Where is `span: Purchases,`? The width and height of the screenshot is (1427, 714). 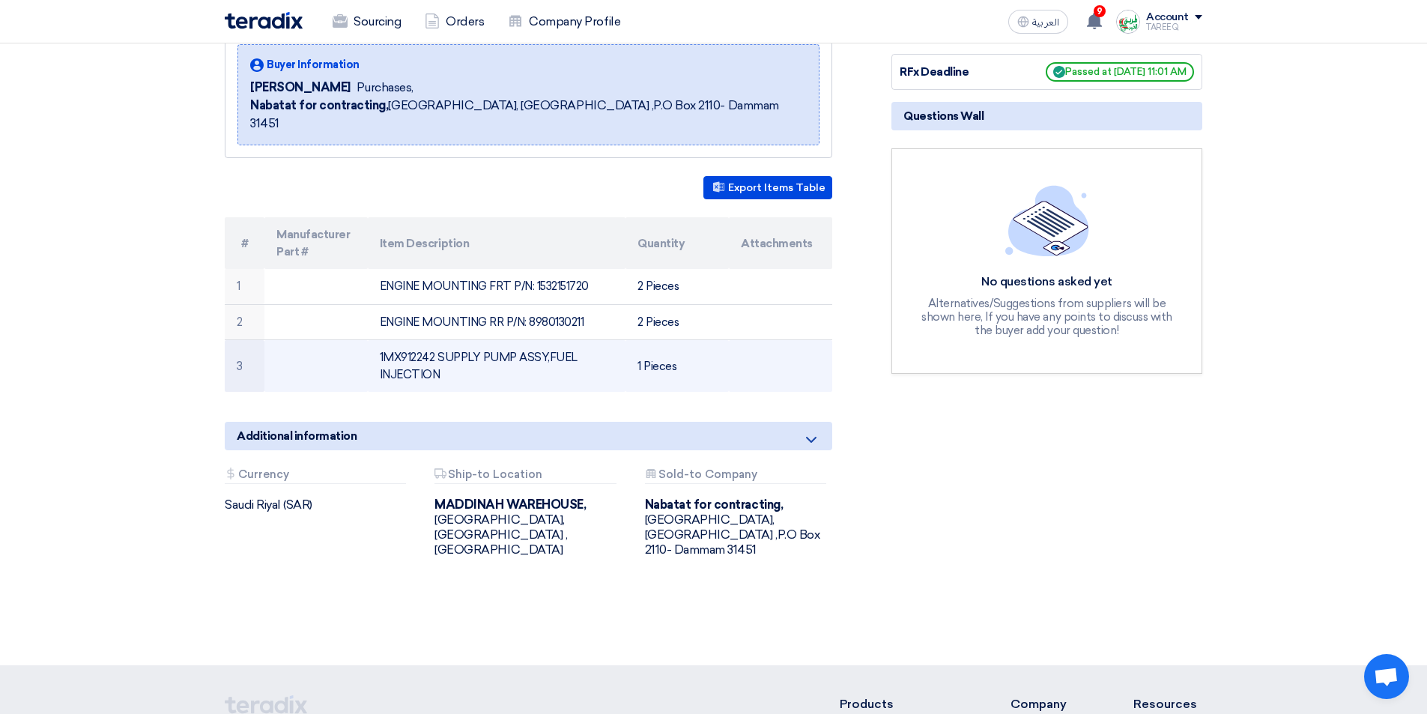
span: Purchases, is located at coordinates (385, 88).